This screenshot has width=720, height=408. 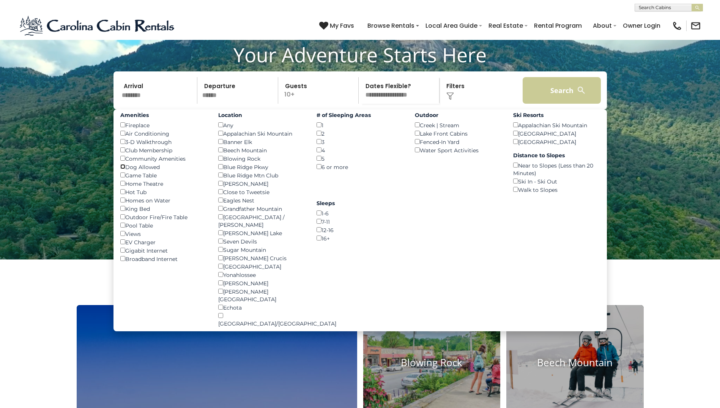 What do you see at coordinates (342, 25) in the screenshot?
I see `span: My Favs` at bounding box center [342, 25].